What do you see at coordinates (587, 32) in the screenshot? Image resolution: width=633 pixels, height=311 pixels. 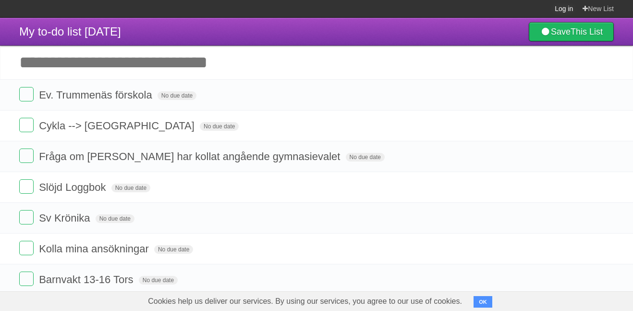 I see `b: This List` at bounding box center [587, 32].